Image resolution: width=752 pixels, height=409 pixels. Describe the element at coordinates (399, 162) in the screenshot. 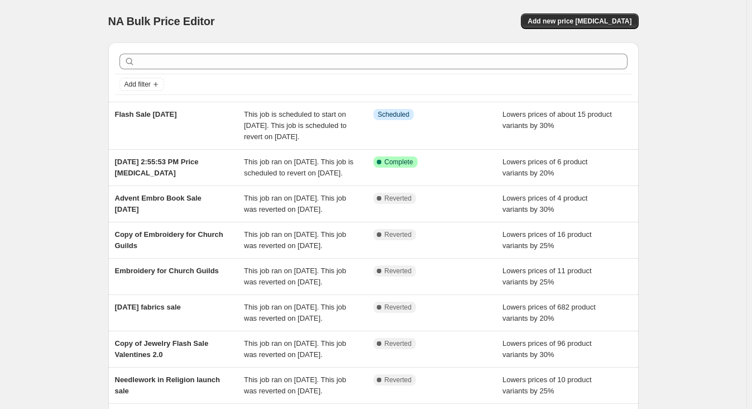

I see `span: Complete` at that location.